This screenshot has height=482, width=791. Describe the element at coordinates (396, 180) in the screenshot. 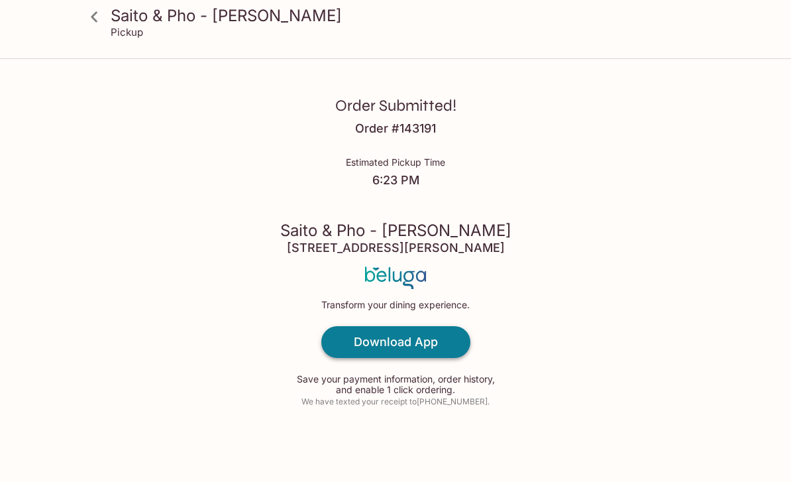

I see `h4: 6:23 PM` at that location.